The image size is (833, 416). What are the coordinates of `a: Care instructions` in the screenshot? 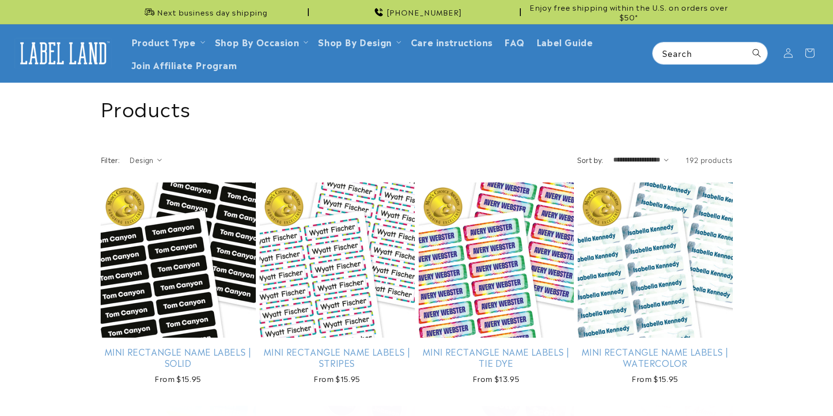 It's located at (452, 41).